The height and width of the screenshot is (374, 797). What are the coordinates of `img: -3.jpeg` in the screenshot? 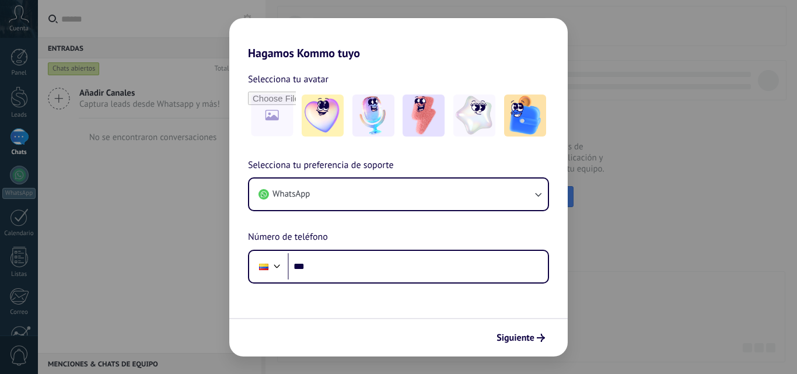 It's located at (423, 115).